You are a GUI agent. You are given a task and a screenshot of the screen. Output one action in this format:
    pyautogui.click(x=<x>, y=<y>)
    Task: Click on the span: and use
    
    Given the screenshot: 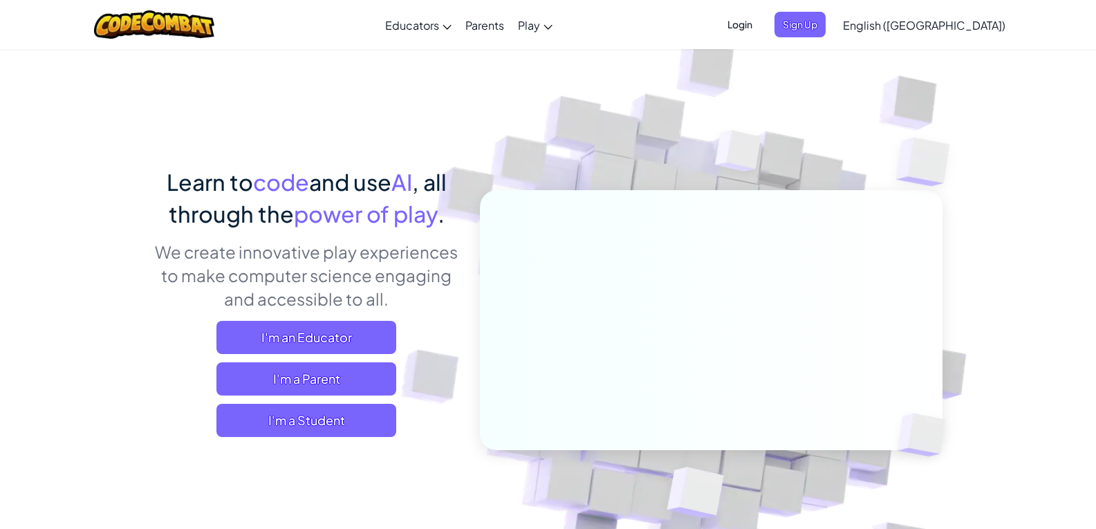 What is the action you would take?
    pyautogui.click(x=350, y=182)
    